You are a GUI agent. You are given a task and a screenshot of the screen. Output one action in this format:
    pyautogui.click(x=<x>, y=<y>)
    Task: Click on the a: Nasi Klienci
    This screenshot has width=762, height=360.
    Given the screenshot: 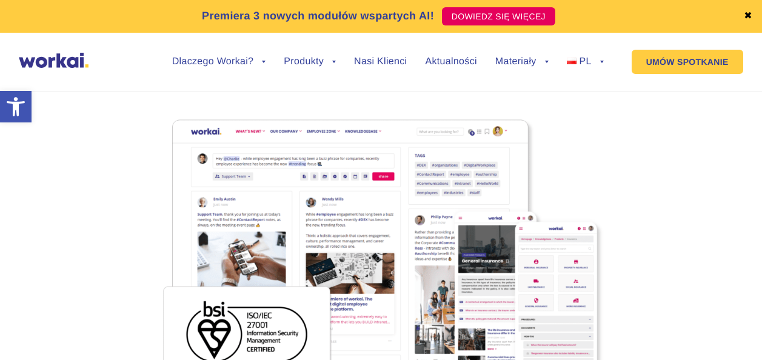 What is the action you would take?
    pyautogui.click(x=380, y=62)
    